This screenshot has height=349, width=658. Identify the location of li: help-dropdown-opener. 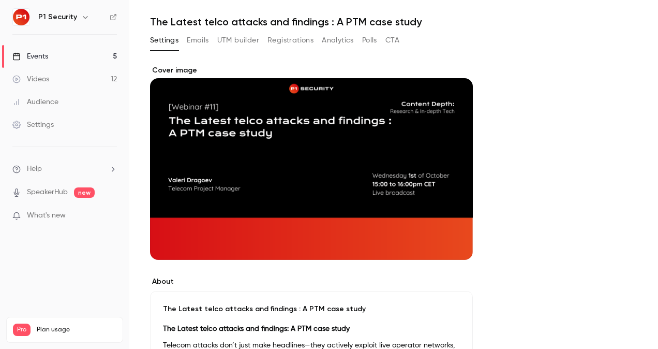
(65, 169).